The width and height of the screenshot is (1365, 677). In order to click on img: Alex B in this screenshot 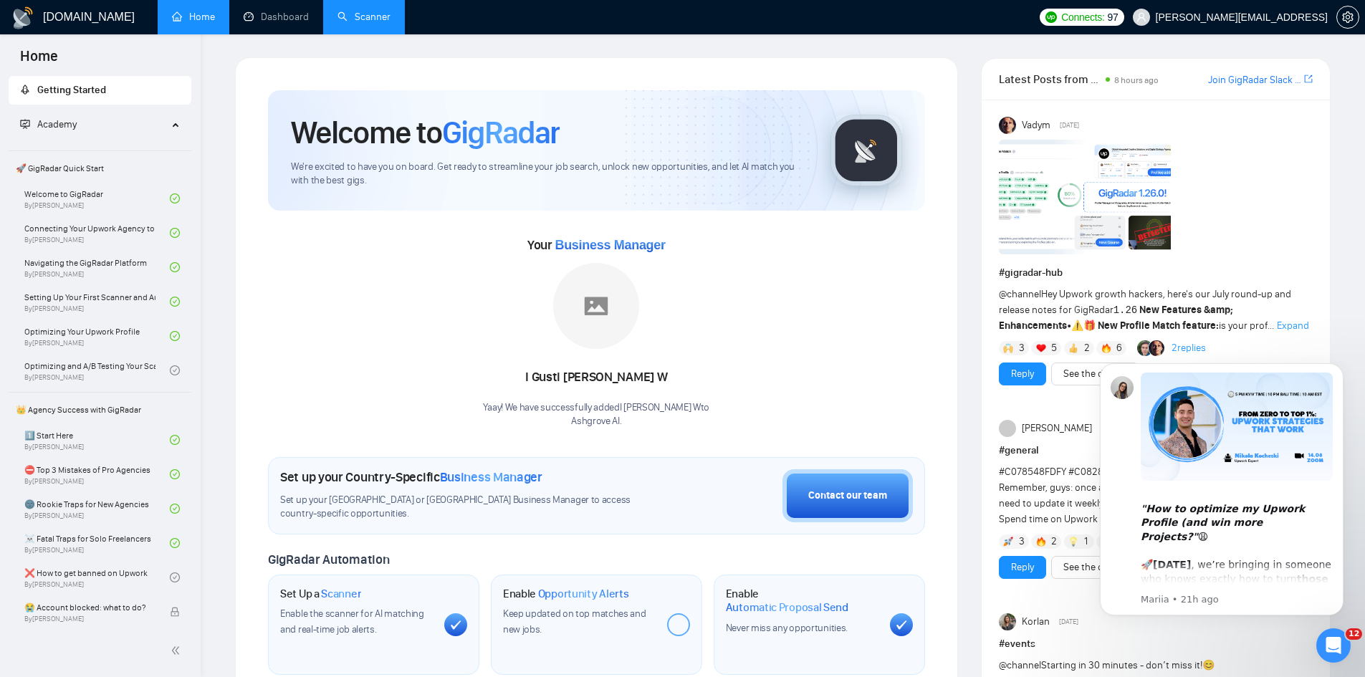, I will do `click(1145, 348)`.